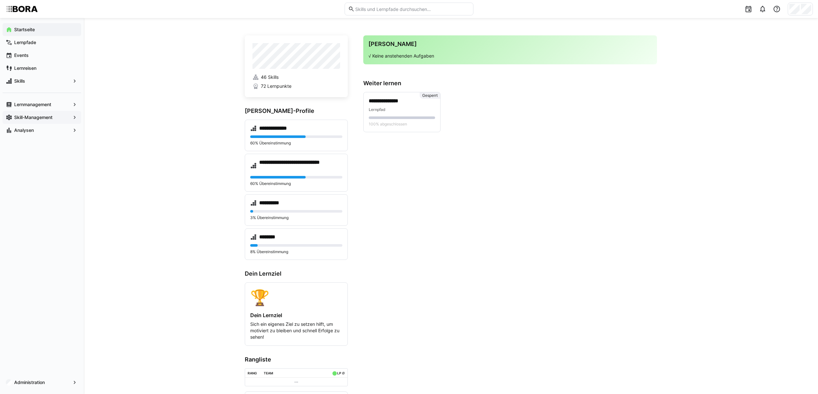 The height and width of the screenshot is (394, 818). What do you see at coordinates (412, 9) in the screenshot?
I see `input: Skills und Lernpfade durchsuchen…` at bounding box center [412, 9].